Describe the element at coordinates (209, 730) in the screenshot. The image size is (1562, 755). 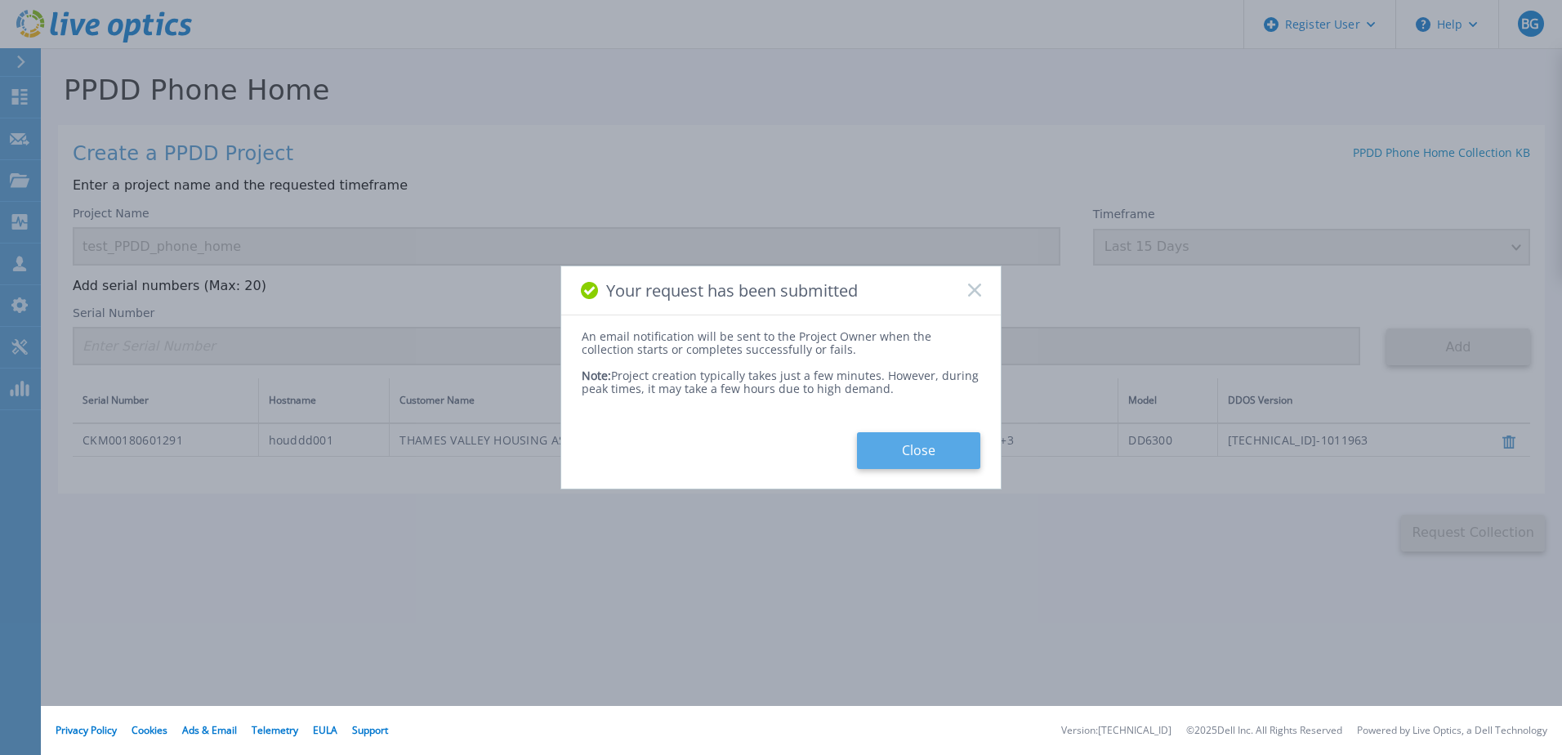
I see `a: Ads & Email` at that location.